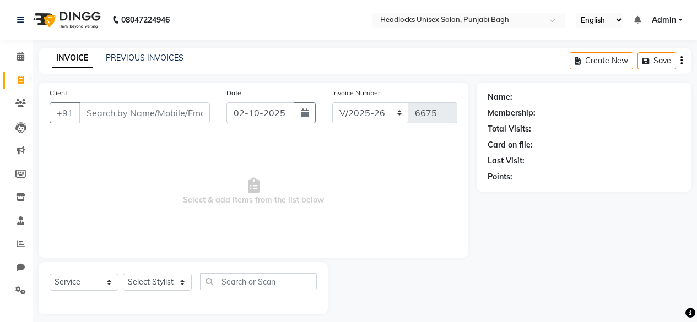  What do you see at coordinates (509, 129) in the screenshot?
I see `div: Total Visits:` at bounding box center [509, 129].